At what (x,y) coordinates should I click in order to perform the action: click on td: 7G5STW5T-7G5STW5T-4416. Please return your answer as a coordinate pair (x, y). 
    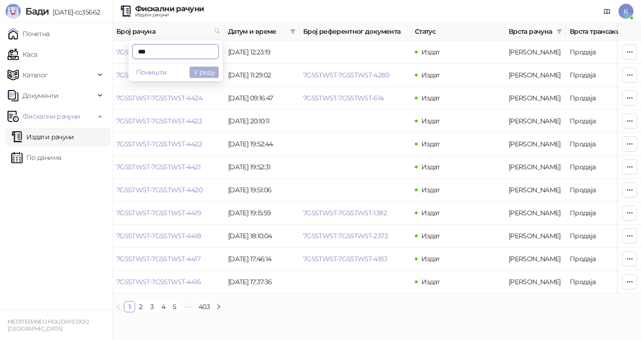
    Looking at the image, I should click on (168, 282).